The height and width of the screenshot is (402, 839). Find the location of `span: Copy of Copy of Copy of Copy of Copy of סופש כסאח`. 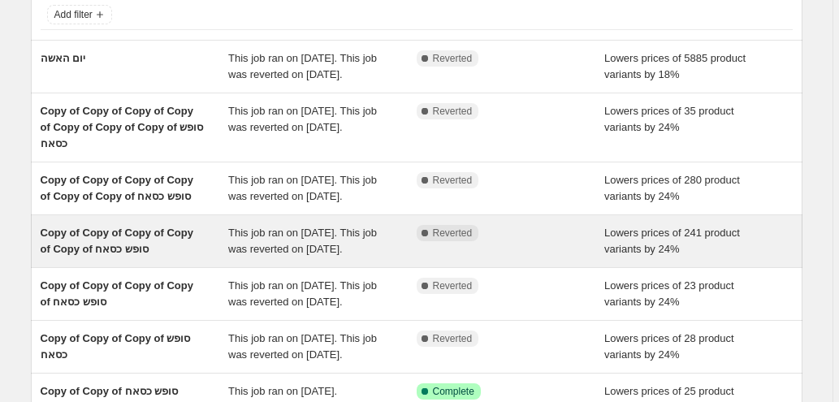

span: Copy of Copy of Copy of Copy of Copy of סופש כסאח is located at coordinates (117, 240).